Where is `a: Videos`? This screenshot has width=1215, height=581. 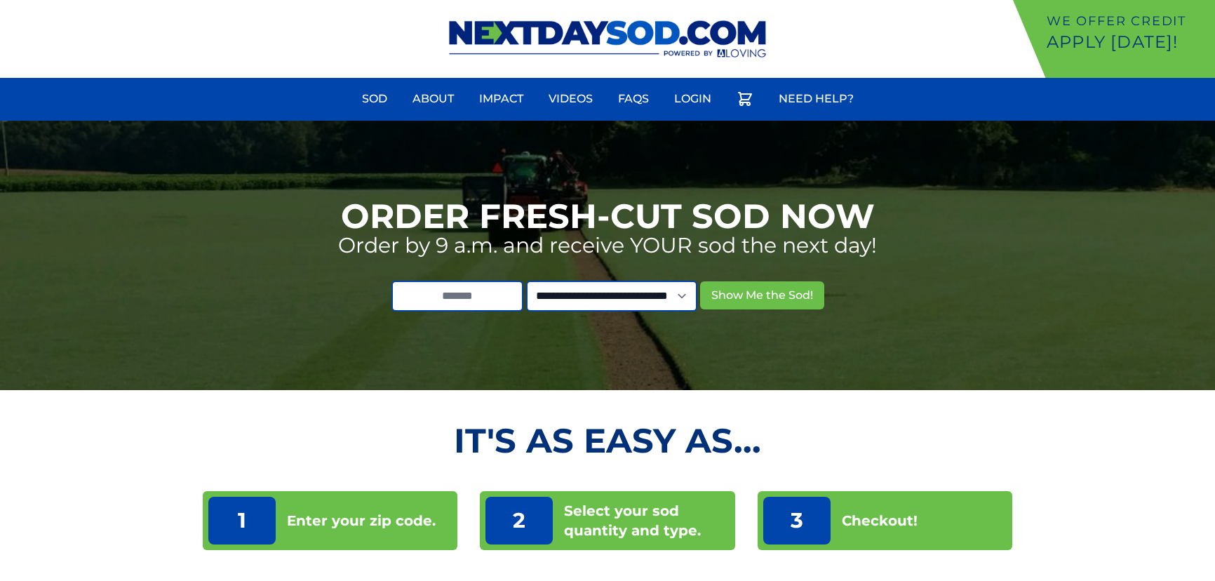
a: Videos is located at coordinates (570, 99).